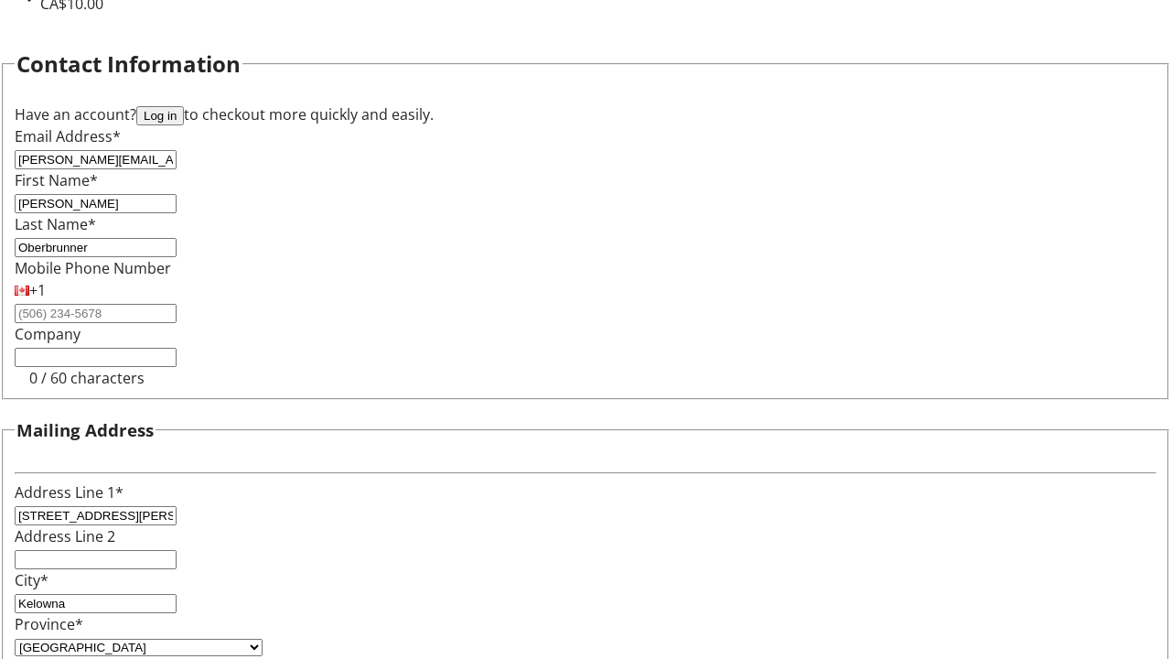 The width and height of the screenshot is (1171, 659). I want to click on label: Province*, so click(48, 624).